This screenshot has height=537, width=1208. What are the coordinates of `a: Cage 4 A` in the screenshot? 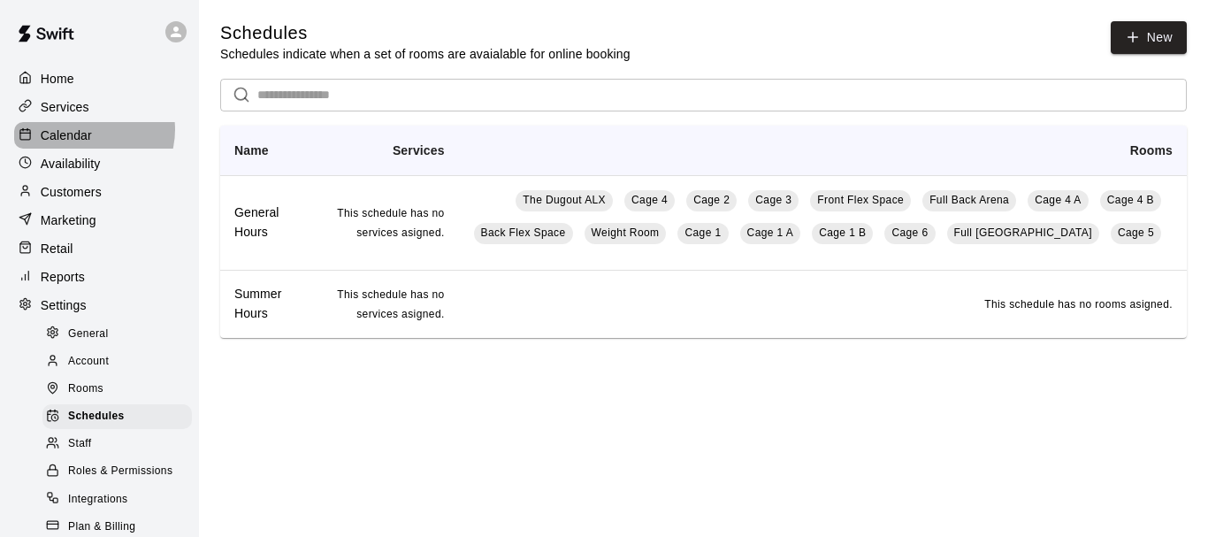 It's located at (1057, 201).